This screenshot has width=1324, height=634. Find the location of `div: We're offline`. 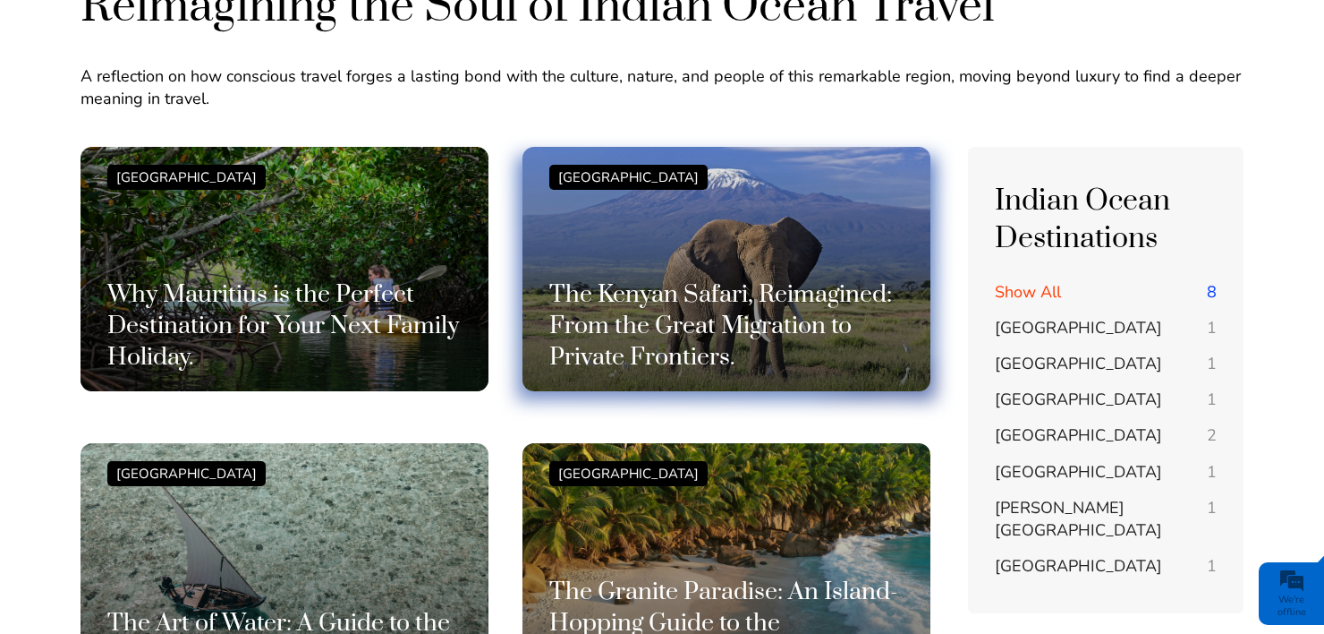

div: We're offline is located at coordinates (1291, 606).